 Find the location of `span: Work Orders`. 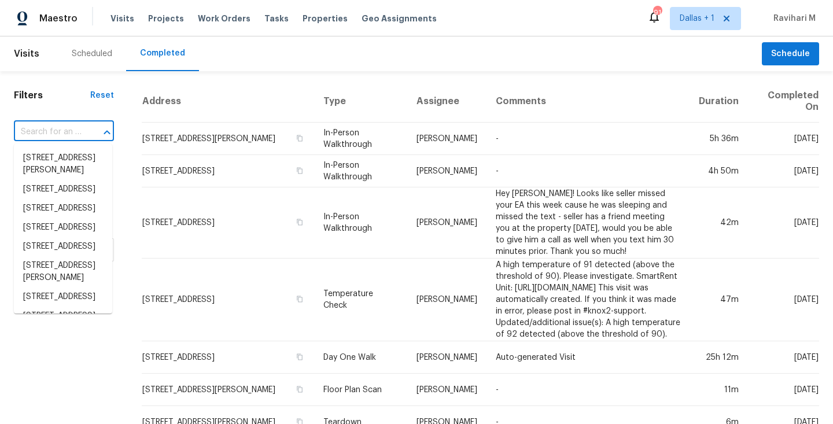

span: Work Orders is located at coordinates (224, 19).